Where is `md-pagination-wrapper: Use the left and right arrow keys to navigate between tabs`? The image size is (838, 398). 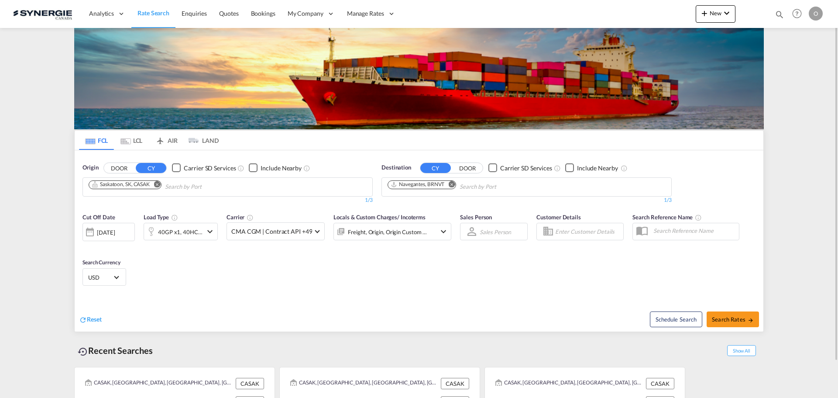 md-pagination-wrapper: Use the left and right arrow keys to navigate between tabs is located at coordinates (149, 140).